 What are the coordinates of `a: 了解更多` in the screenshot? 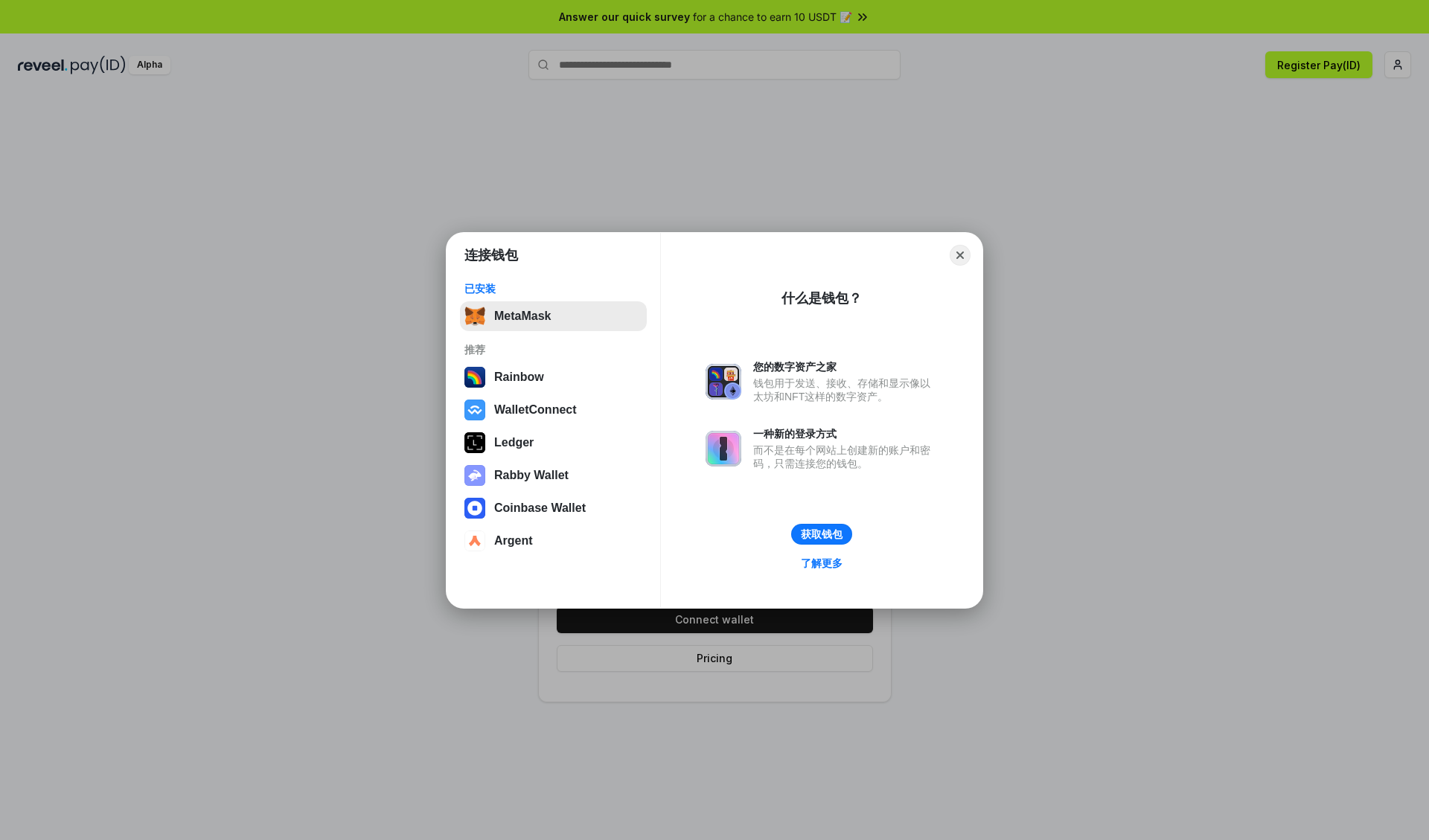 It's located at (822, 563).